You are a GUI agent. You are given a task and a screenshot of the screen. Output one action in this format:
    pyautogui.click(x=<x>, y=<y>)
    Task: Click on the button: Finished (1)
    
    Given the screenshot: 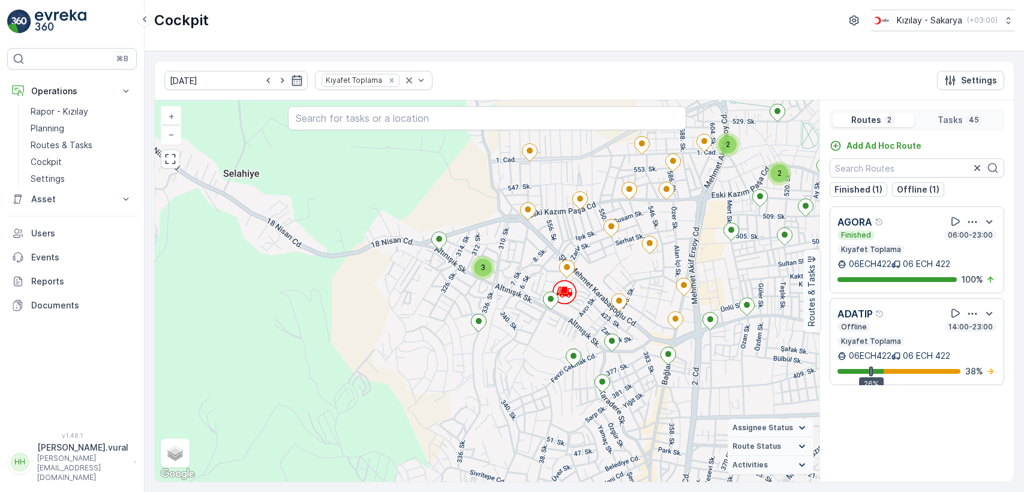 What is the action you would take?
    pyautogui.click(x=858, y=190)
    